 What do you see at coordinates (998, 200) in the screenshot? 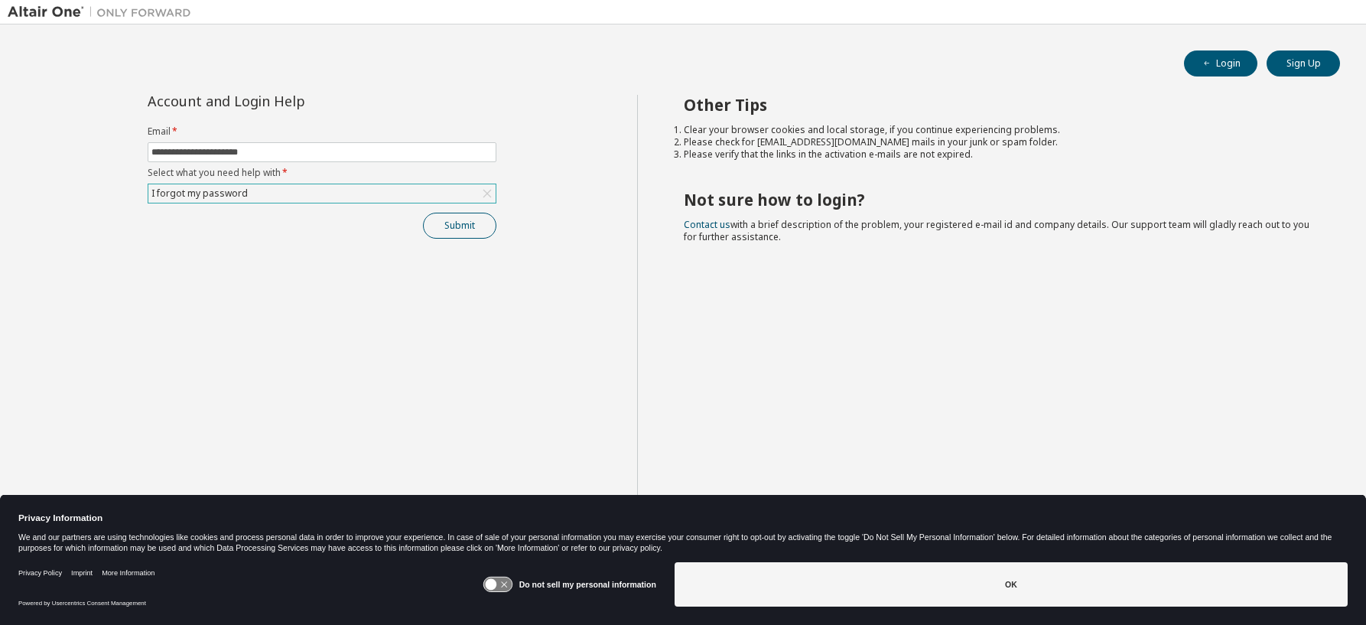
I see `h2: Not sure how to login?` at bounding box center [998, 200].